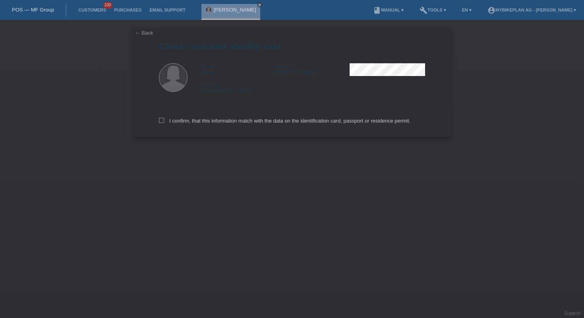 The height and width of the screenshot is (318, 584). I want to click on span: Firstname, so click(208, 66).